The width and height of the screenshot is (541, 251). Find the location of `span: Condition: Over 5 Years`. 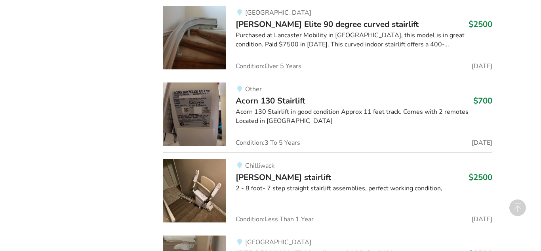

span: Condition: Over 5 Years is located at coordinates (268, 66).